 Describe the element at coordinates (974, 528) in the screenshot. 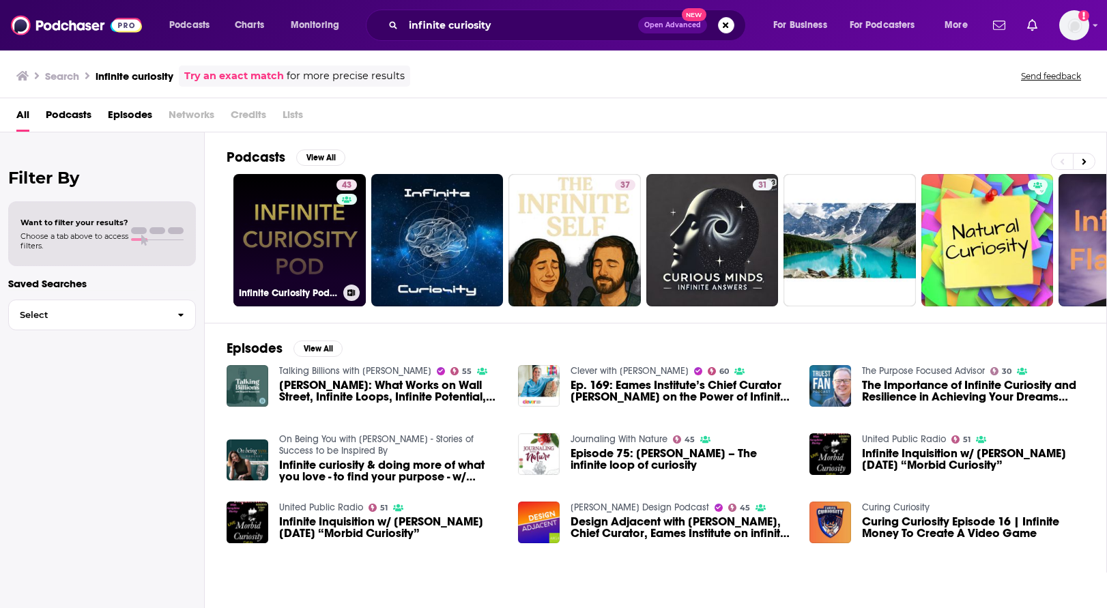

I see `span: Curing Curiosity Episode 16 | Infinite Money To Create A Video Game` at that location.